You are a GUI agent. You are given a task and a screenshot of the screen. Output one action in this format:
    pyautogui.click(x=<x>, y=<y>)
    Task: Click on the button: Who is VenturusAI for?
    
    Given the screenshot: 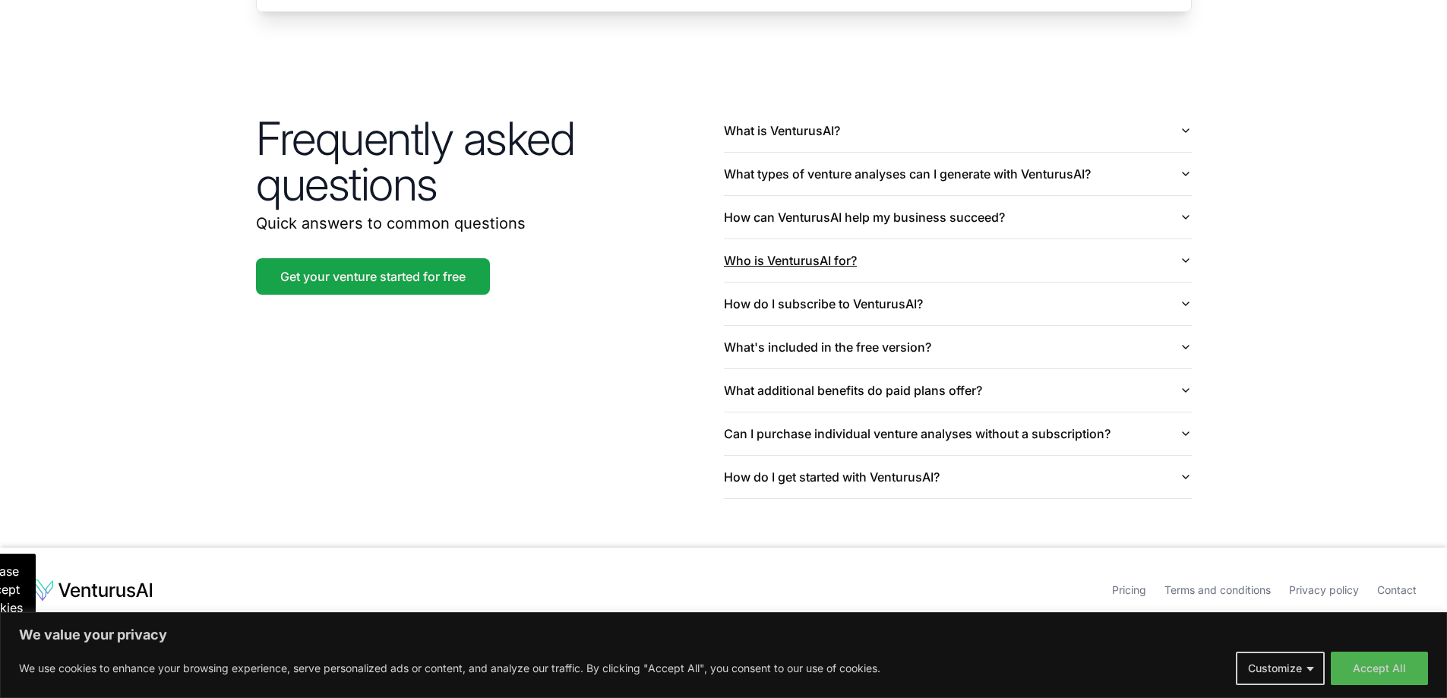 What is the action you would take?
    pyautogui.click(x=958, y=261)
    